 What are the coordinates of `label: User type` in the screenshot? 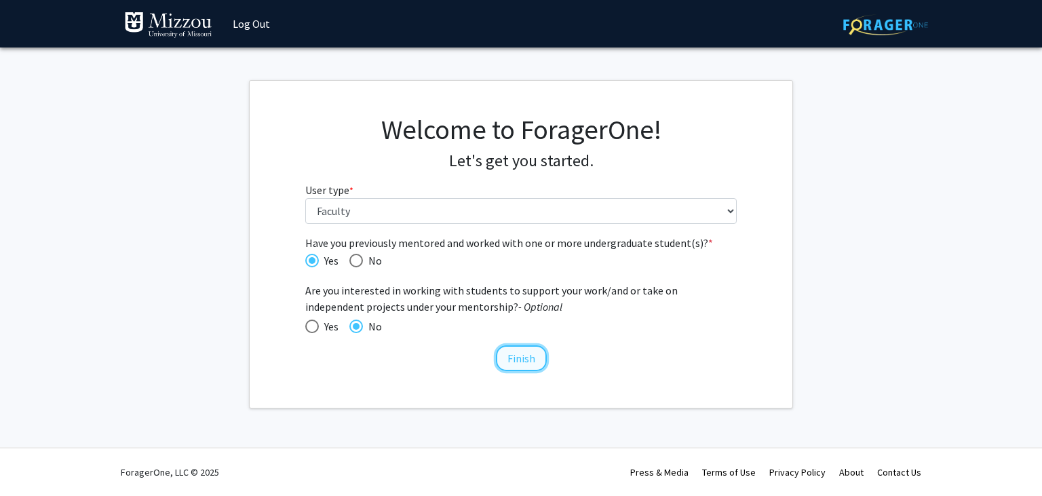 It's located at (329, 190).